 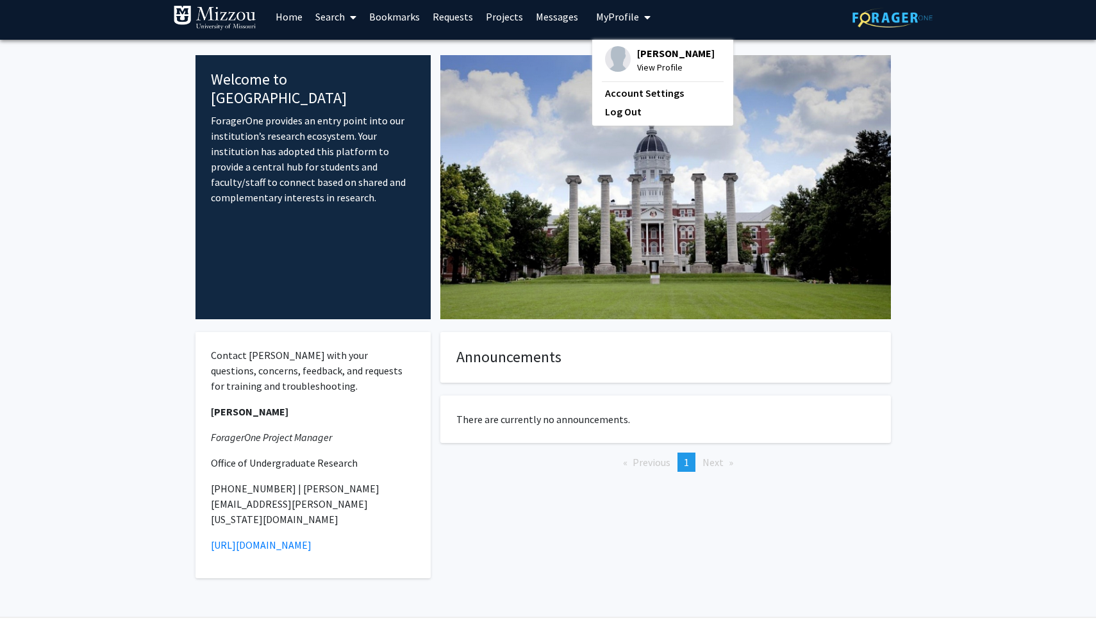 I want to click on span: Previous, so click(x=651, y=462).